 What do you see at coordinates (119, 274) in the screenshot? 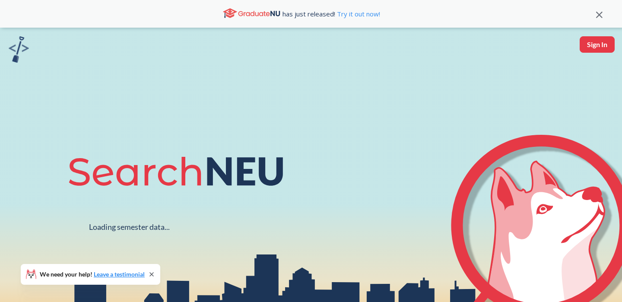
I see `a: Leave a testimonial` at bounding box center [119, 274].